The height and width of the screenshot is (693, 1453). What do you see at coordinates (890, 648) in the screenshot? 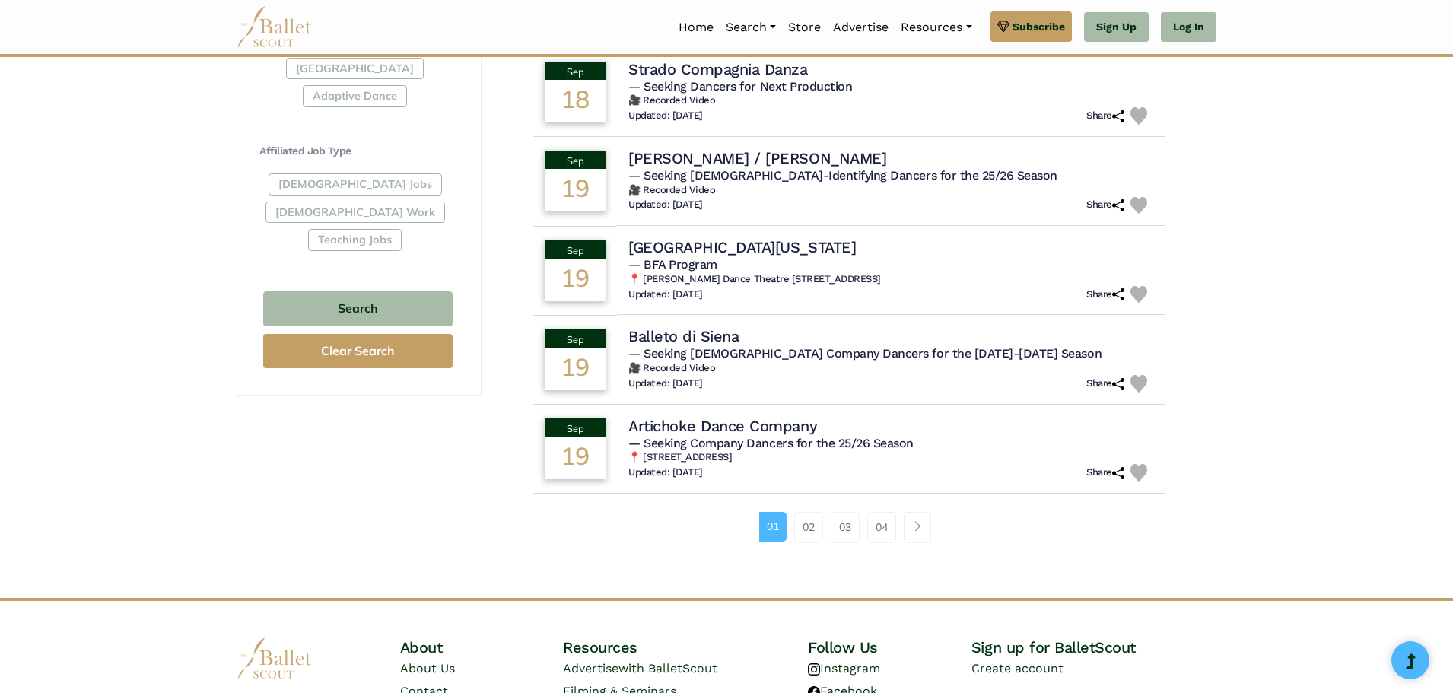
I see `h4: Follow Us` at bounding box center [890, 648].